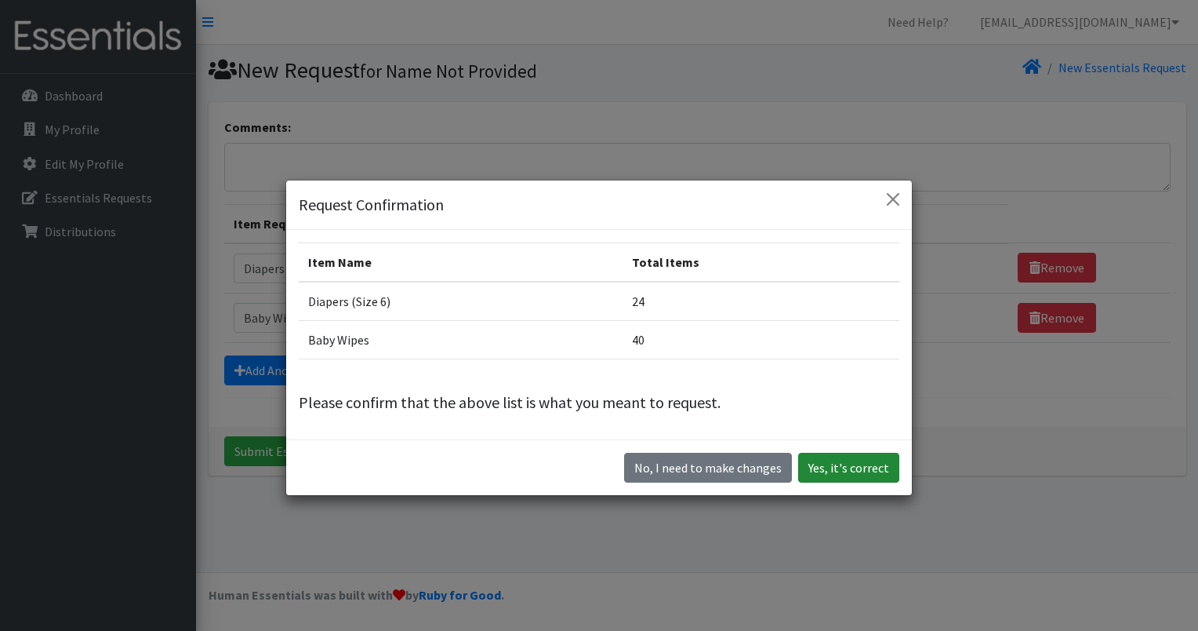  Describe the element at coordinates (849, 467) in the screenshot. I see `button: Yes, it's correct` at that location.